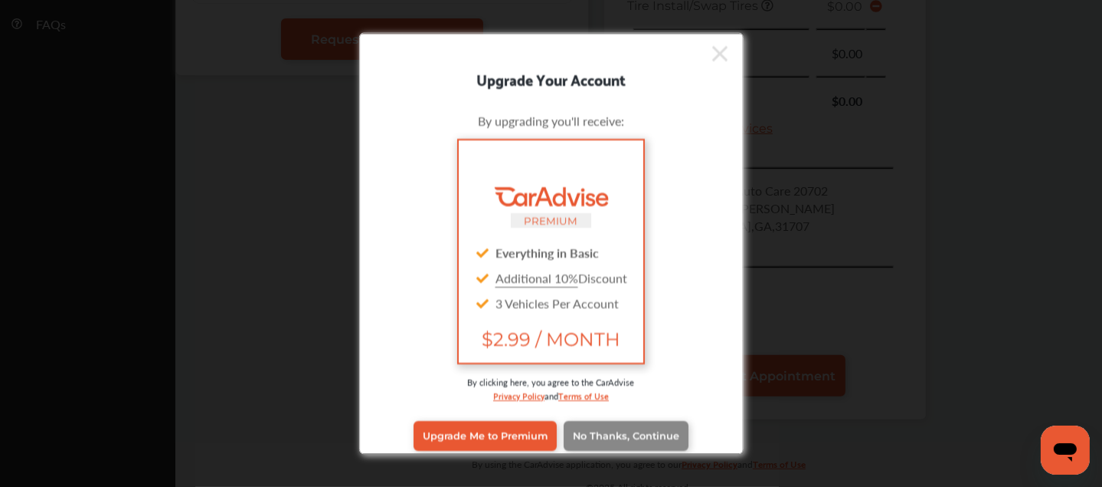 Image resolution: width=1102 pixels, height=487 pixels. Describe the element at coordinates (547, 251) in the screenshot. I see `strong: Everything in Basic` at that location.